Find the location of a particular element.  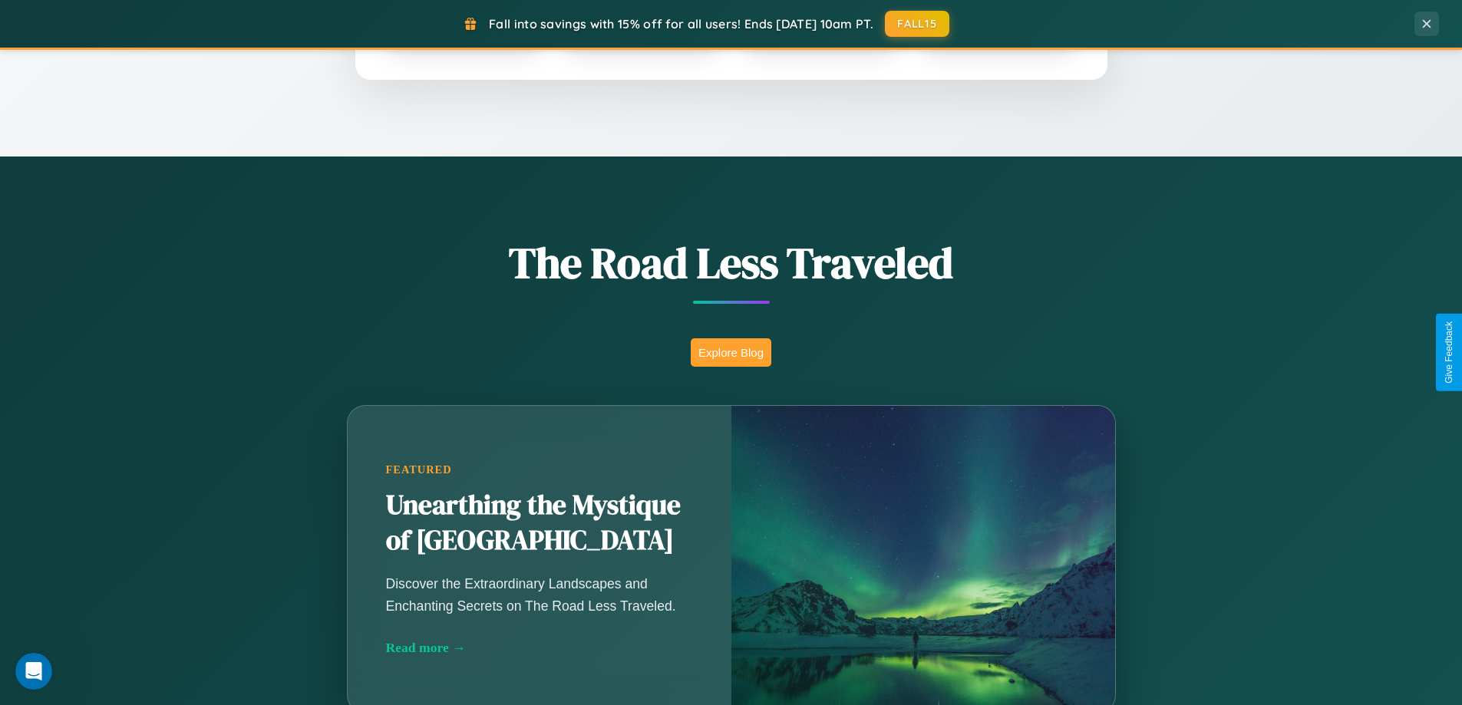

div: Featured is located at coordinates (540, 470).